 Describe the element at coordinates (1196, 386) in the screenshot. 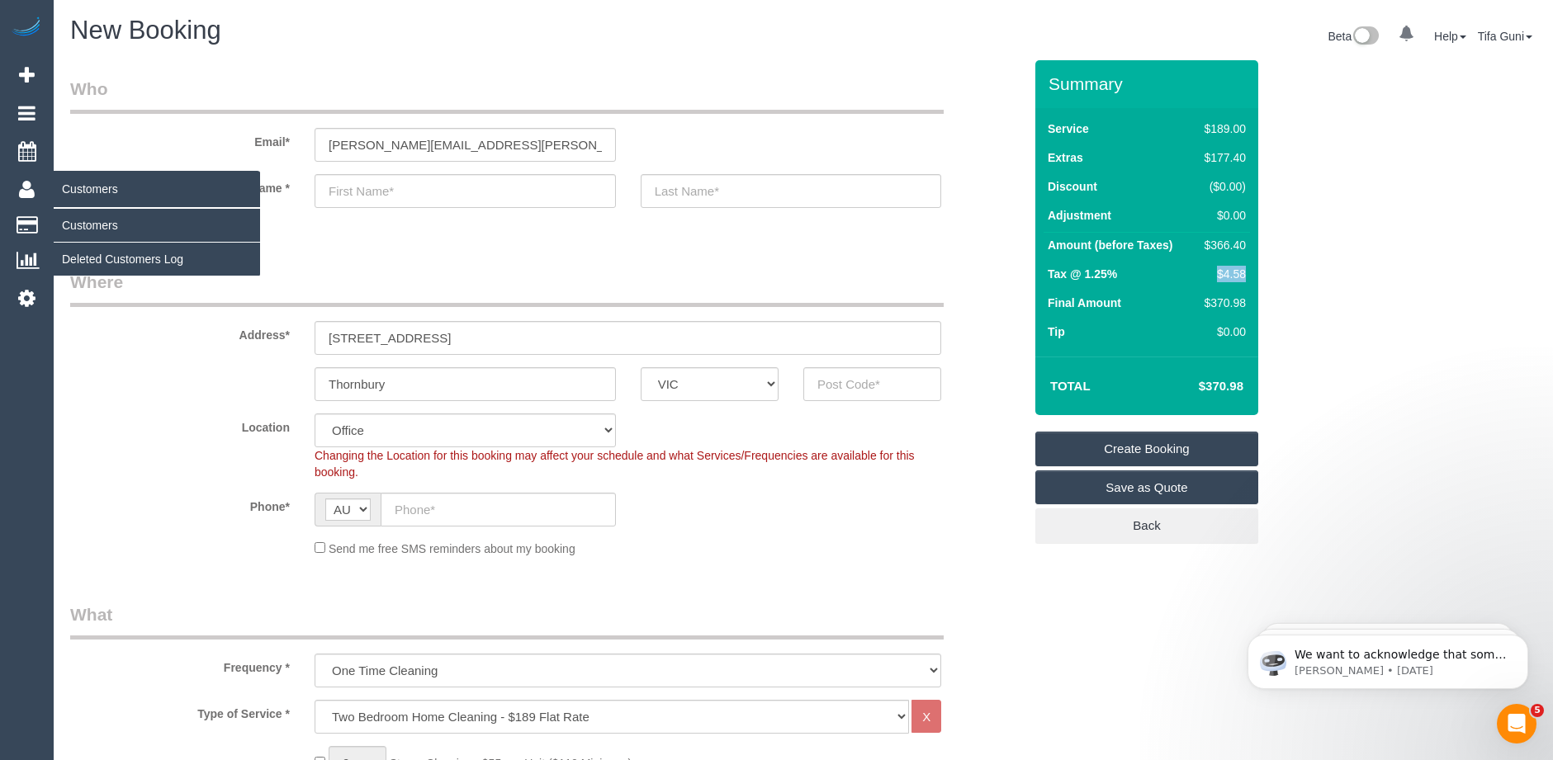

I see `h4: $370.98` at that location.